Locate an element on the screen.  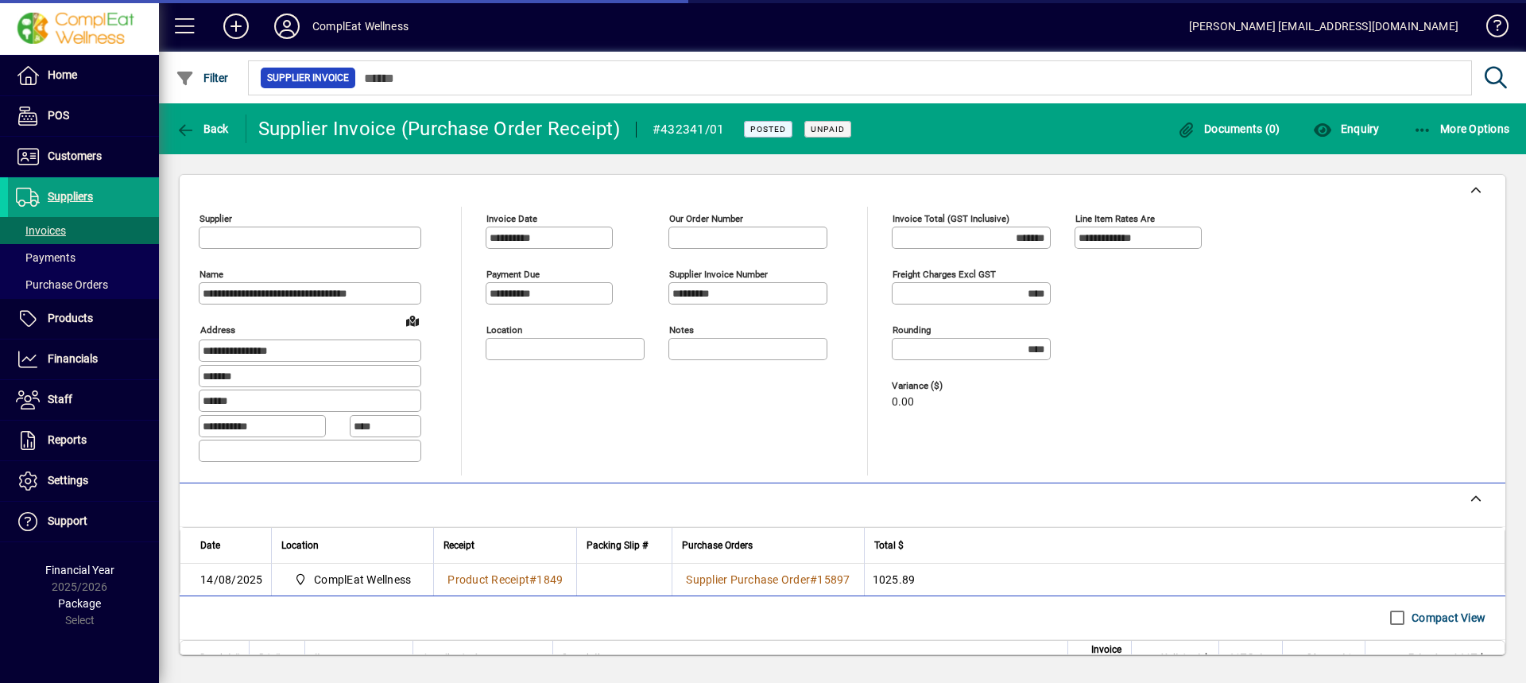
mat-label: Line item rates are is located at coordinates (1115, 219).